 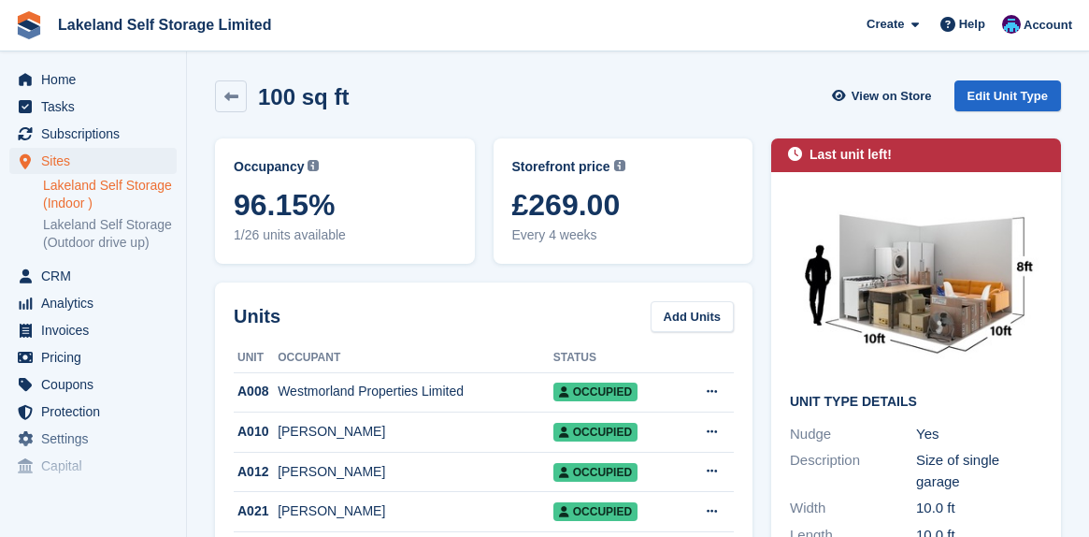 I want to click on span: Coupons, so click(x=97, y=384).